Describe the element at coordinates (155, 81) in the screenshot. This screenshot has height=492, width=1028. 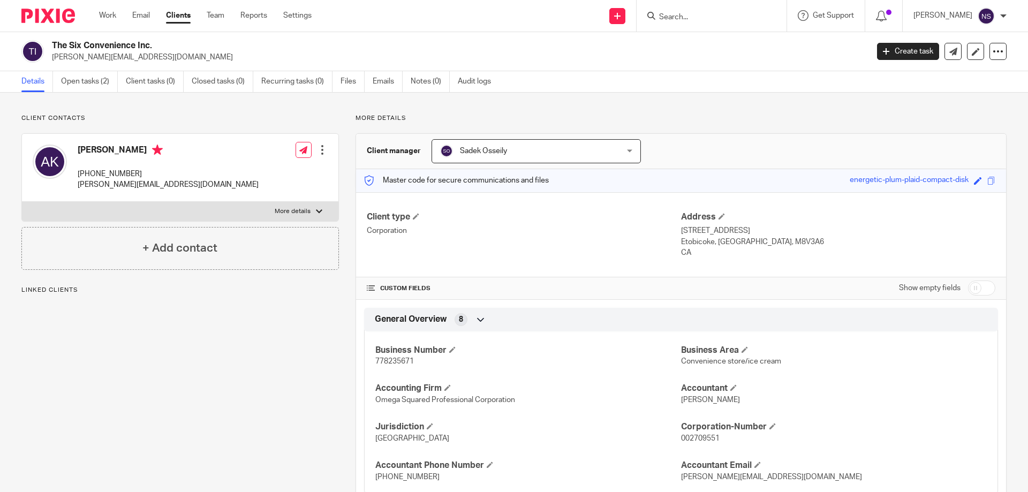
I see `a: Client tasks (0)` at that location.